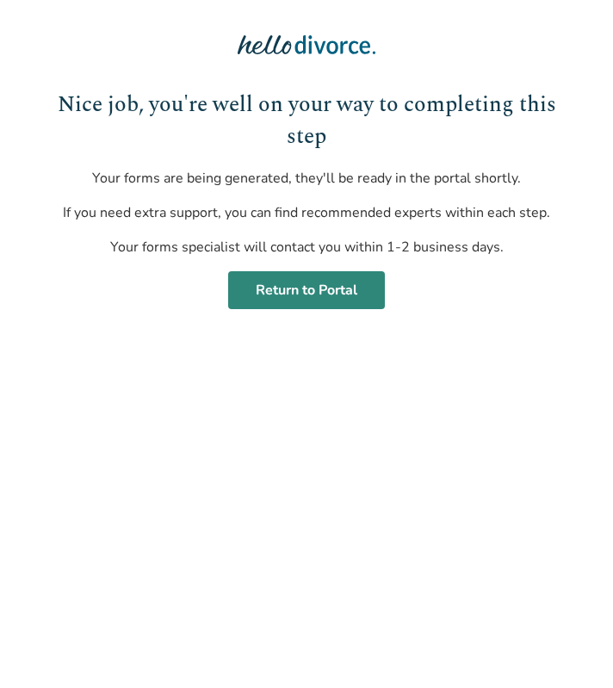  What do you see at coordinates (307, 121) in the screenshot?
I see `h1: Nice job, you're well on your way to completing this step` at bounding box center [307, 121].